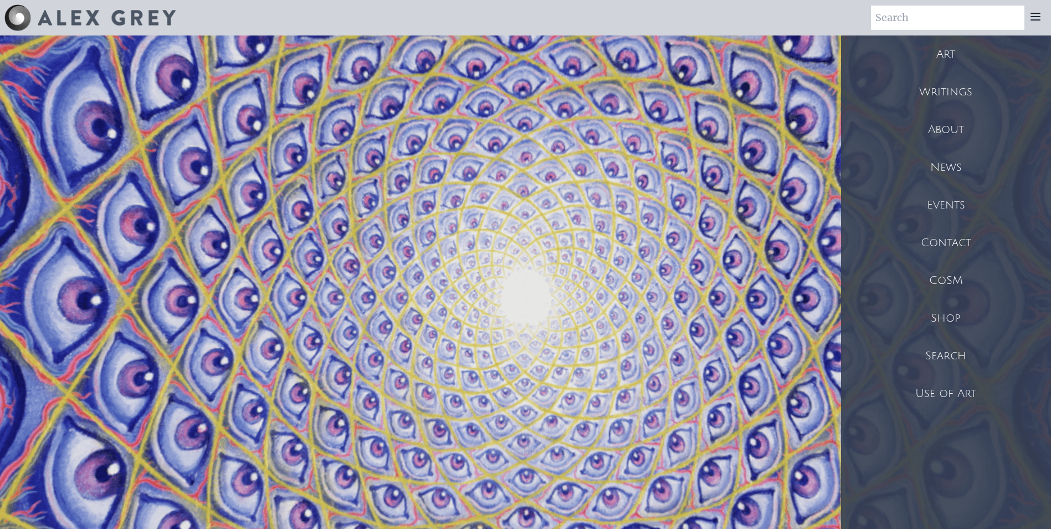 This screenshot has height=529, width=1051. I want to click on div: Contact, so click(946, 243).